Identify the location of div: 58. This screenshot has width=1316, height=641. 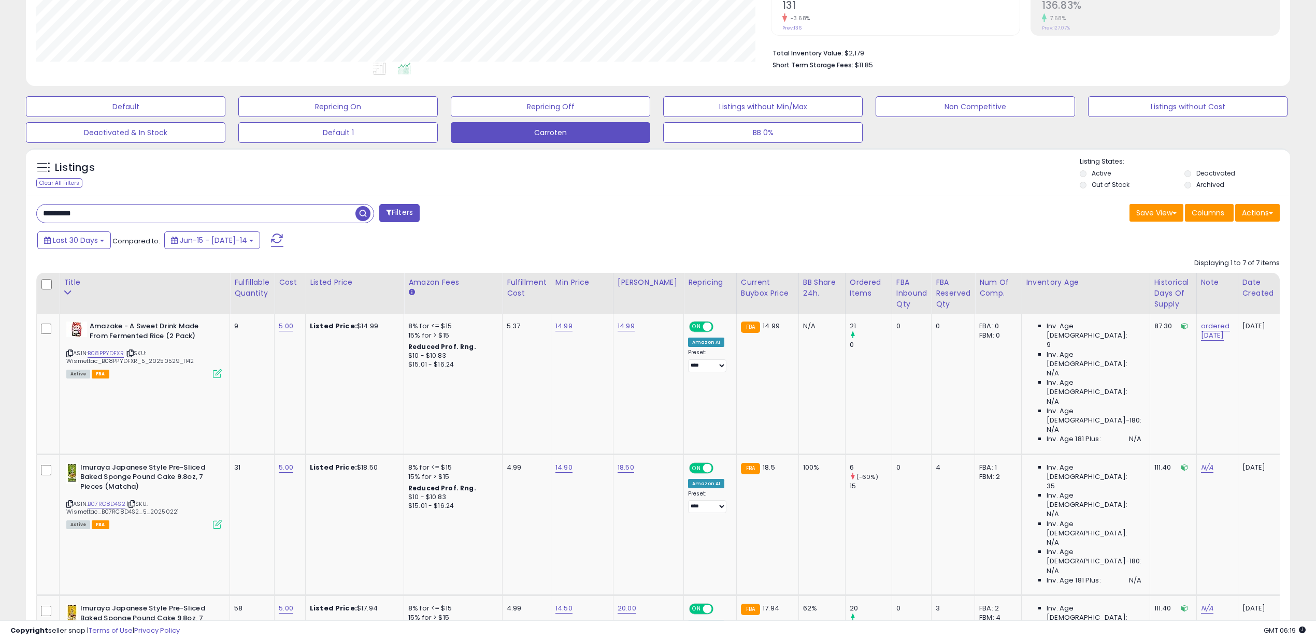
(250, 609).